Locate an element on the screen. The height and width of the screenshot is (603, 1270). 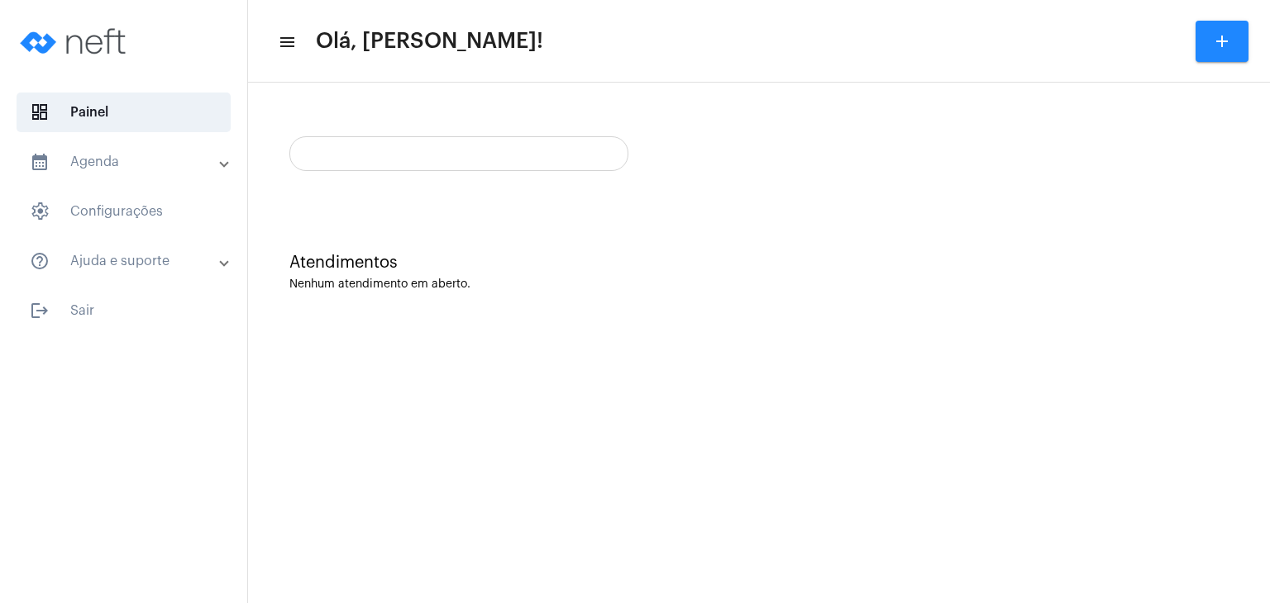
span: Configurações is located at coordinates (123, 212).